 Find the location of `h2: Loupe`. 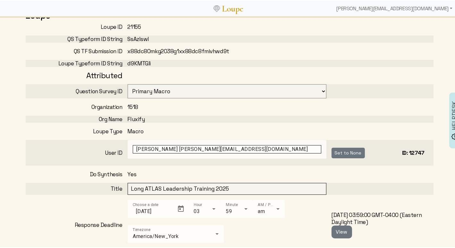

h2: Loupe is located at coordinates (229, 14).